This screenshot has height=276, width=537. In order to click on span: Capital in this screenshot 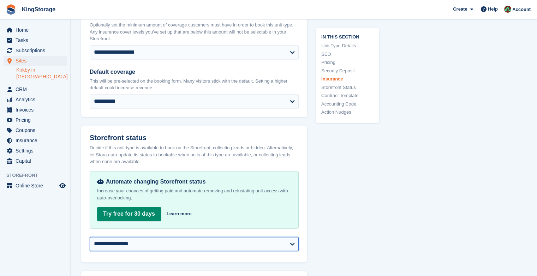, I will do `click(37, 161)`.